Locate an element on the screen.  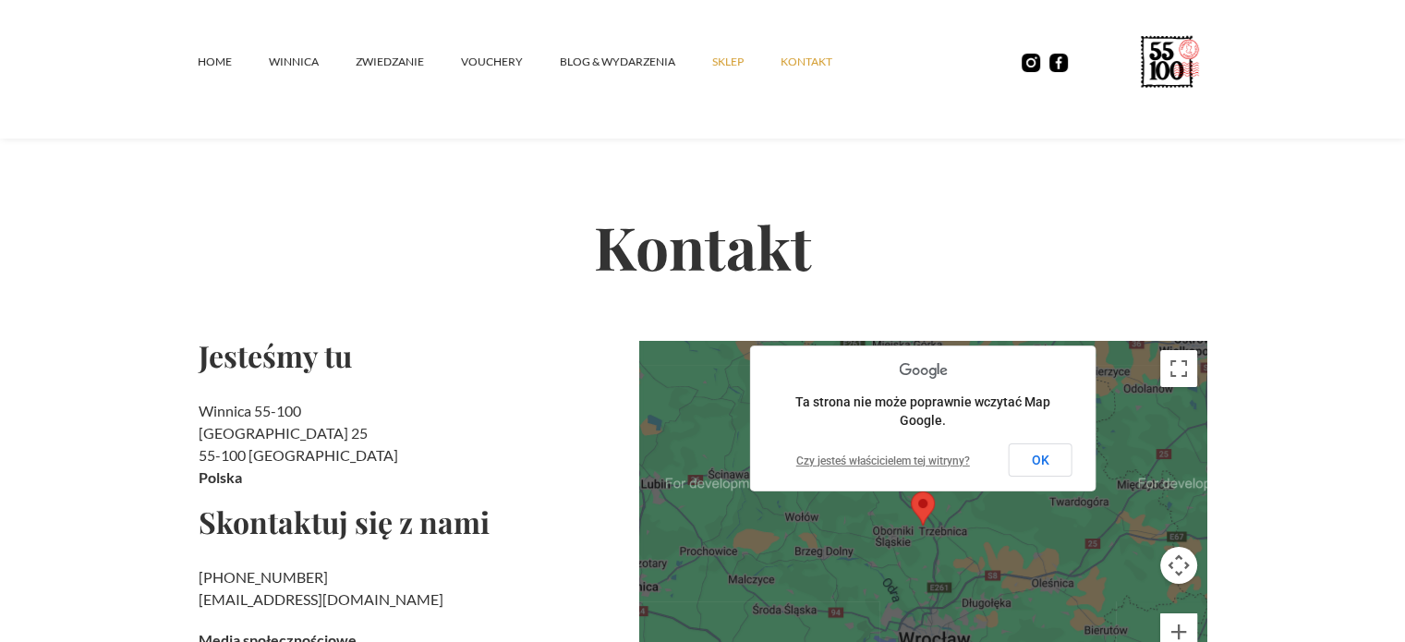
span: Ta strona nie może poprawnie wczytać Map Google. is located at coordinates (923, 411).